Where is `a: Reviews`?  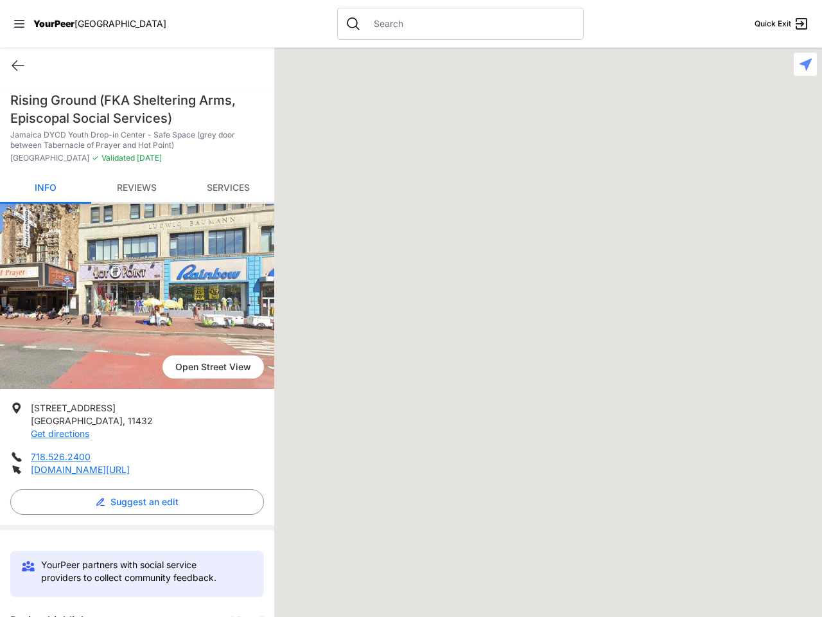
a: Reviews is located at coordinates (137, 188).